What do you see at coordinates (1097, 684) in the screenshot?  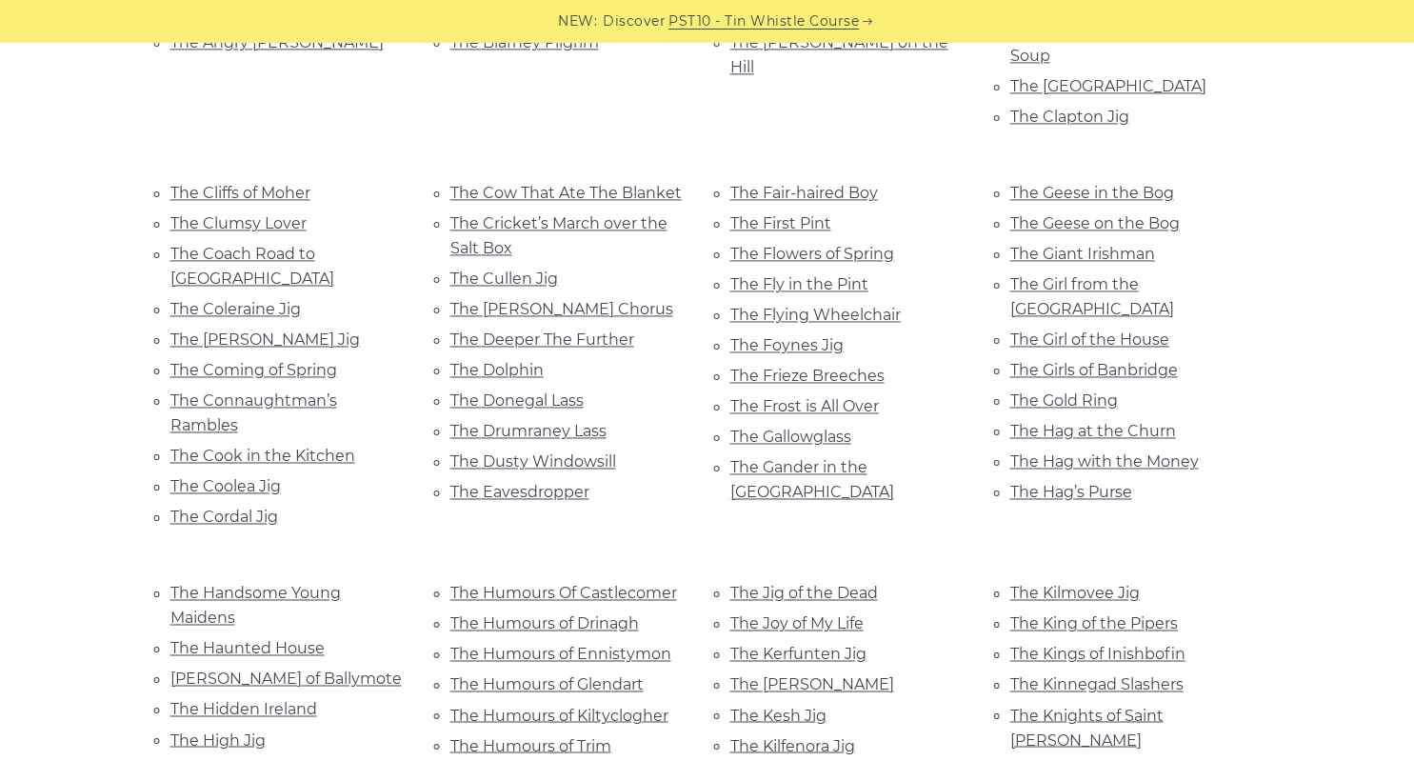 I see `a: The Kinnegad Slashers` at bounding box center [1097, 684].